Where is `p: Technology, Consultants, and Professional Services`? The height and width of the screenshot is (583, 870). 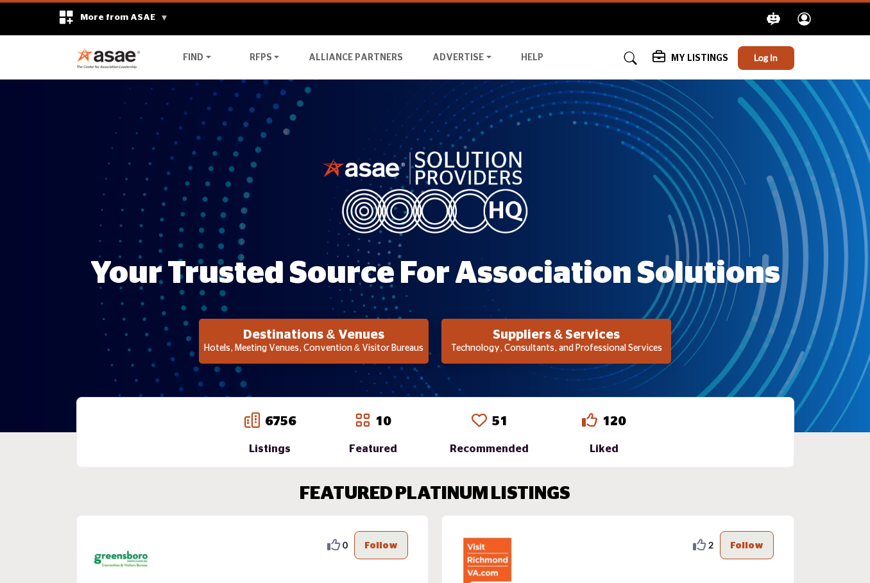
p: Technology, Consultants, and Professional Services is located at coordinates (556, 349).